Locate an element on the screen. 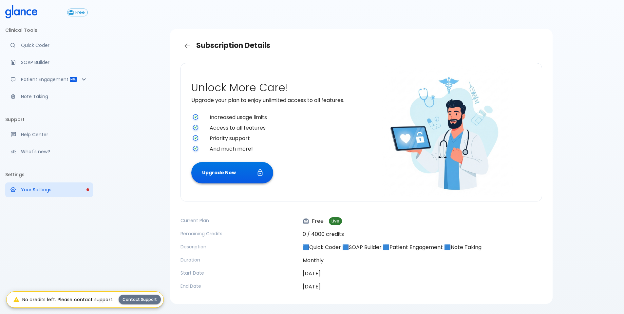 The height and width of the screenshot is (314, 624). p: Start Date is located at coordinates (239, 273).